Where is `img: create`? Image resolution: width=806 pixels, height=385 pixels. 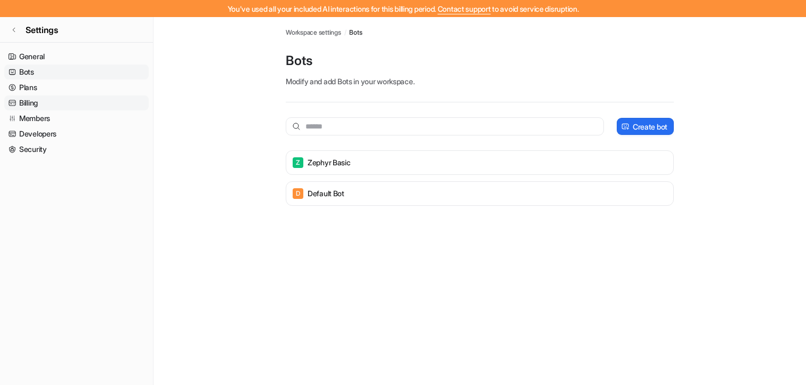
img: create is located at coordinates (625, 126).